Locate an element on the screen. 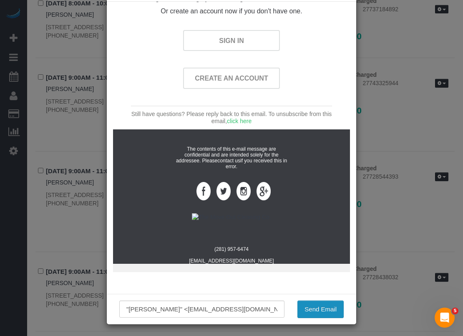  a: SIGN IN is located at coordinates (231, 40).